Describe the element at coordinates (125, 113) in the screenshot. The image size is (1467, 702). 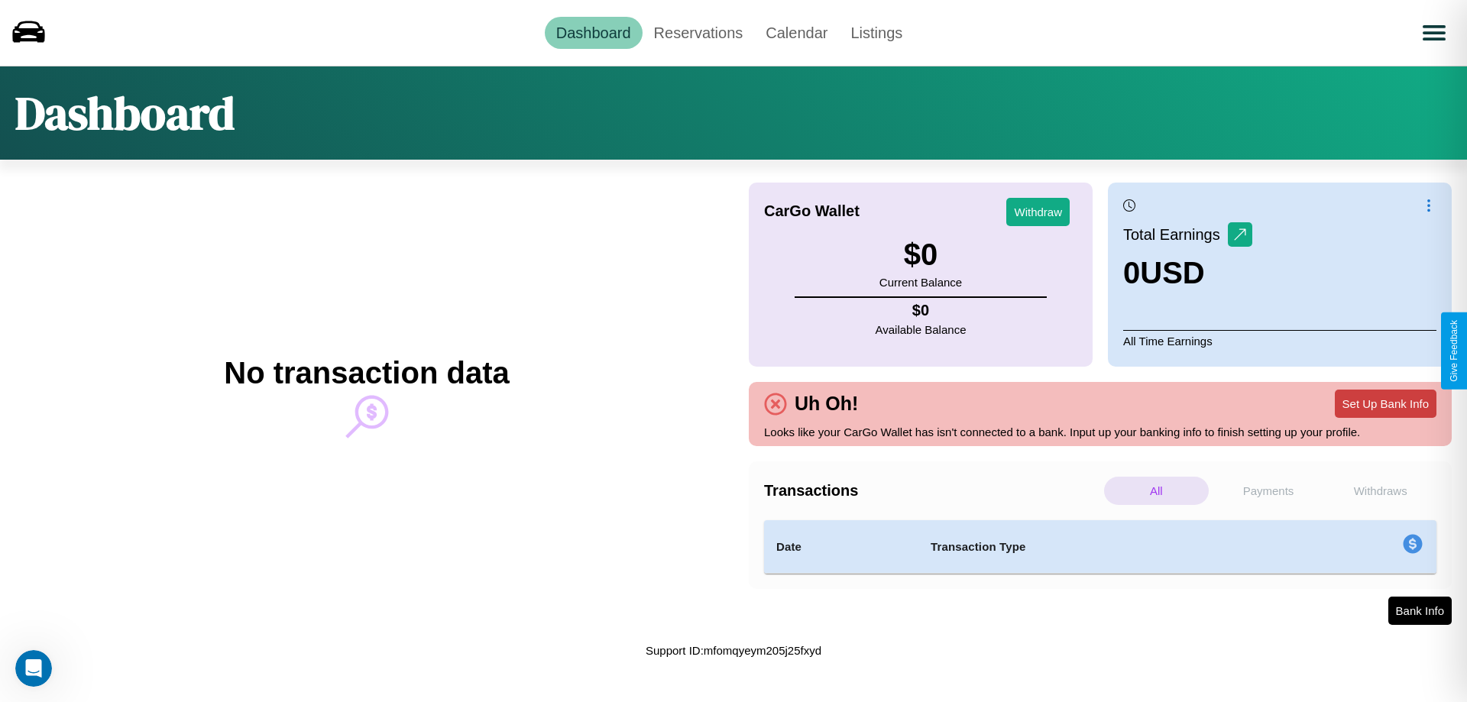
I see `h1: Dashboard` at that location.